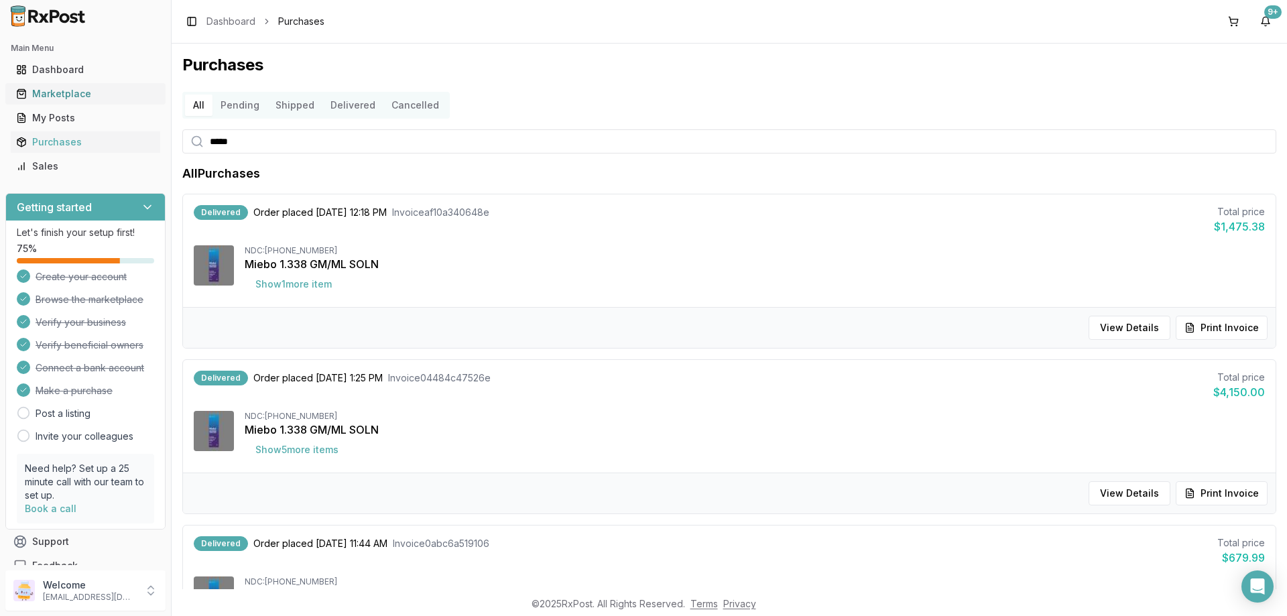  I want to click on span: Connect a bank account, so click(90, 368).